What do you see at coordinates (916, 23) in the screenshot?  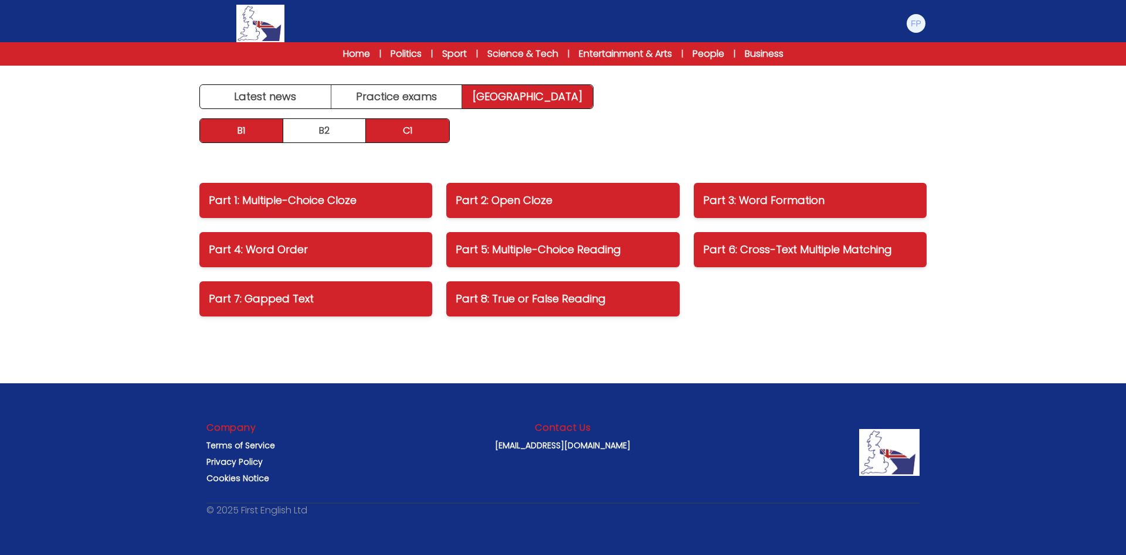 I see `img: Frank Puca` at bounding box center [916, 23].